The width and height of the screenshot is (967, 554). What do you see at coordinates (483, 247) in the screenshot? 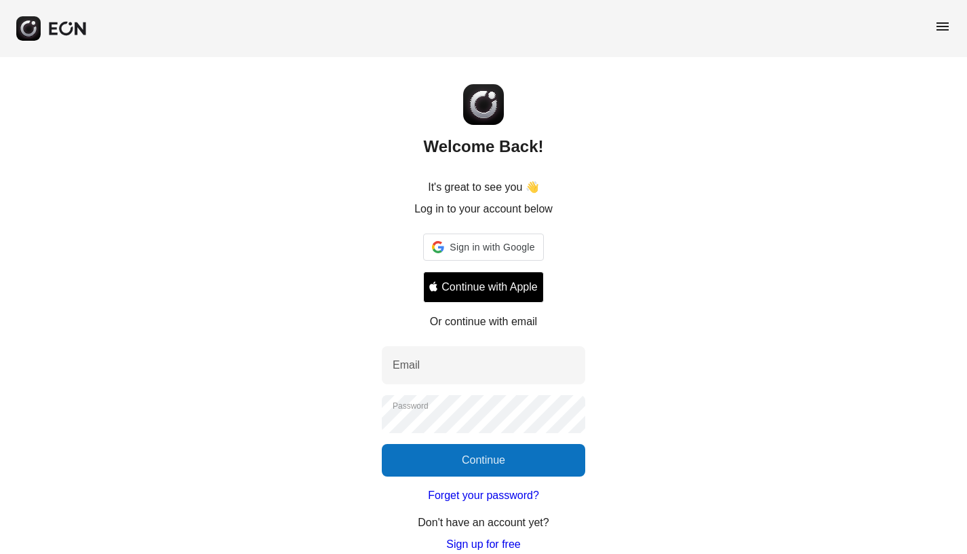
I see `div: Sign in with Google` at bounding box center [483, 247].